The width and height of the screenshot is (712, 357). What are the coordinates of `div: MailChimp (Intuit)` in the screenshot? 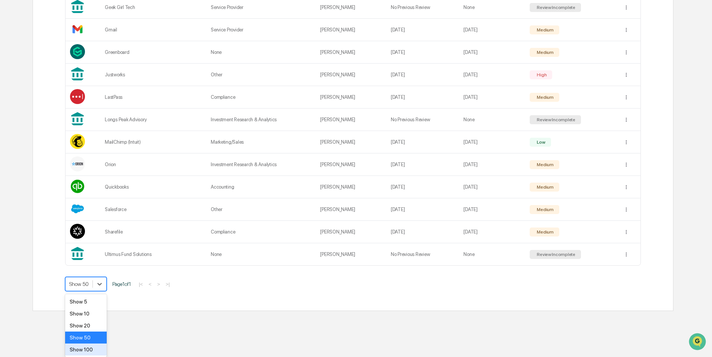 It's located at (153, 142).